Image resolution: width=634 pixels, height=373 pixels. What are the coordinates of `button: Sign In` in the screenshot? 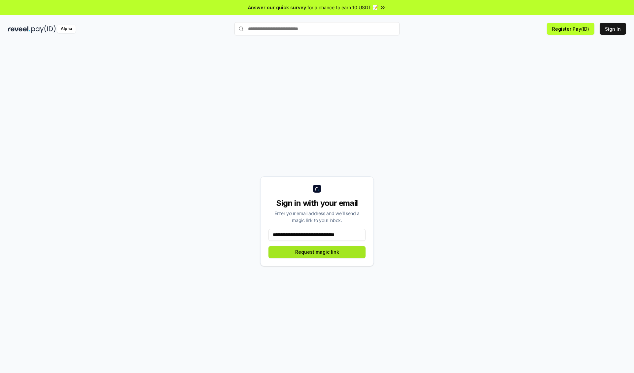 It's located at (612, 29).